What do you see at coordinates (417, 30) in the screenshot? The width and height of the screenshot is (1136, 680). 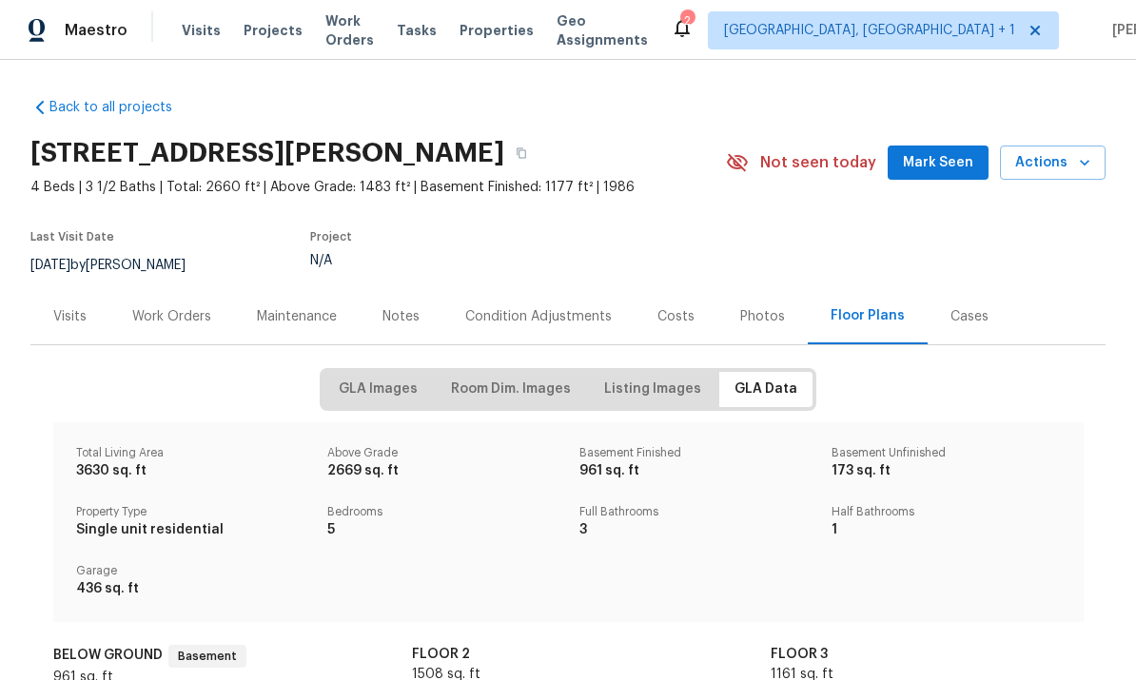 I see `span: Tasks` at bounding box center [417, 30].